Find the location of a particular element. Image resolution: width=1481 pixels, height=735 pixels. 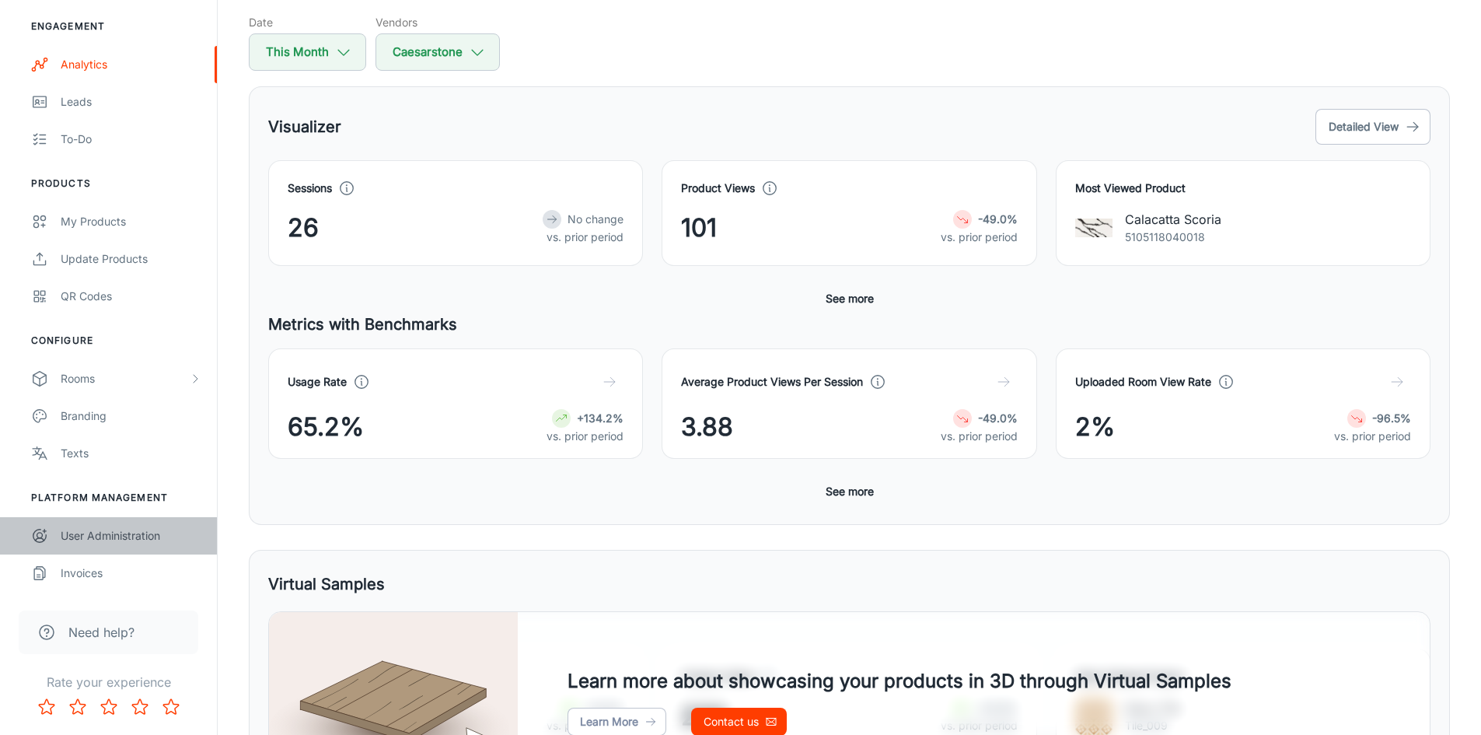

h5: Virtual Samples is located at coordinates (327, 584).